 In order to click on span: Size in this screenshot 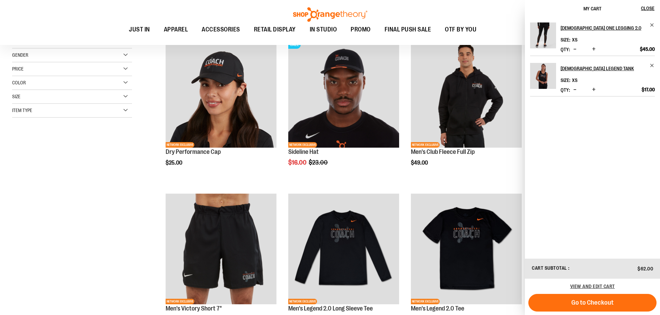, I will do `click(16, 97)`.